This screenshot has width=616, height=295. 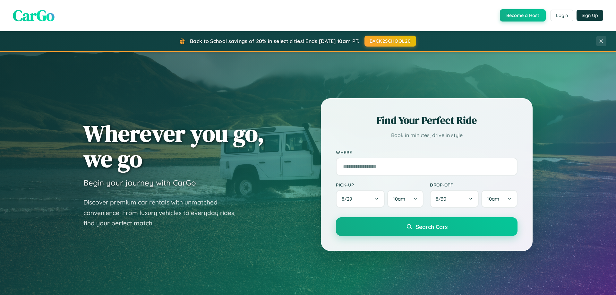 I want to click on button: 8/29, so click(x=360, y=199).